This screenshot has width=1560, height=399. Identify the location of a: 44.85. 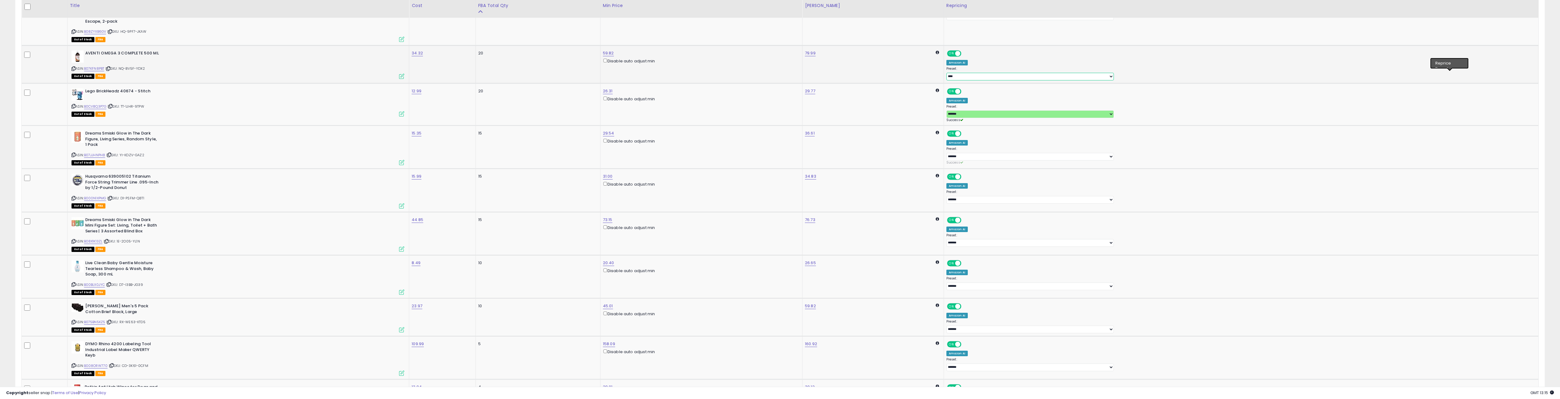
(417, 220).